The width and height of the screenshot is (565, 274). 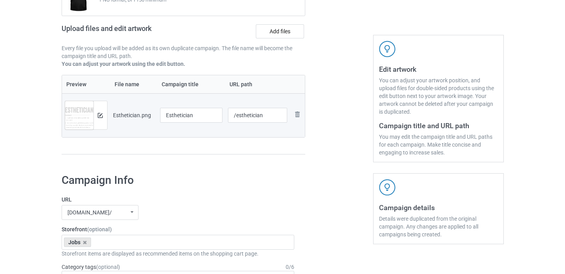 What do you see at coordinates (297, 115) in the screenshot?
I see `img: svg+xml;base64,PD94bWwgdmVyc2lvbj0iMS4wIiBlbmNvZGluZz0iVVRGLTgiPz4KPHN2ZyB3aWR0aD0iMjhweCIgaGVpZ2...` at bounding box center [297, 115].